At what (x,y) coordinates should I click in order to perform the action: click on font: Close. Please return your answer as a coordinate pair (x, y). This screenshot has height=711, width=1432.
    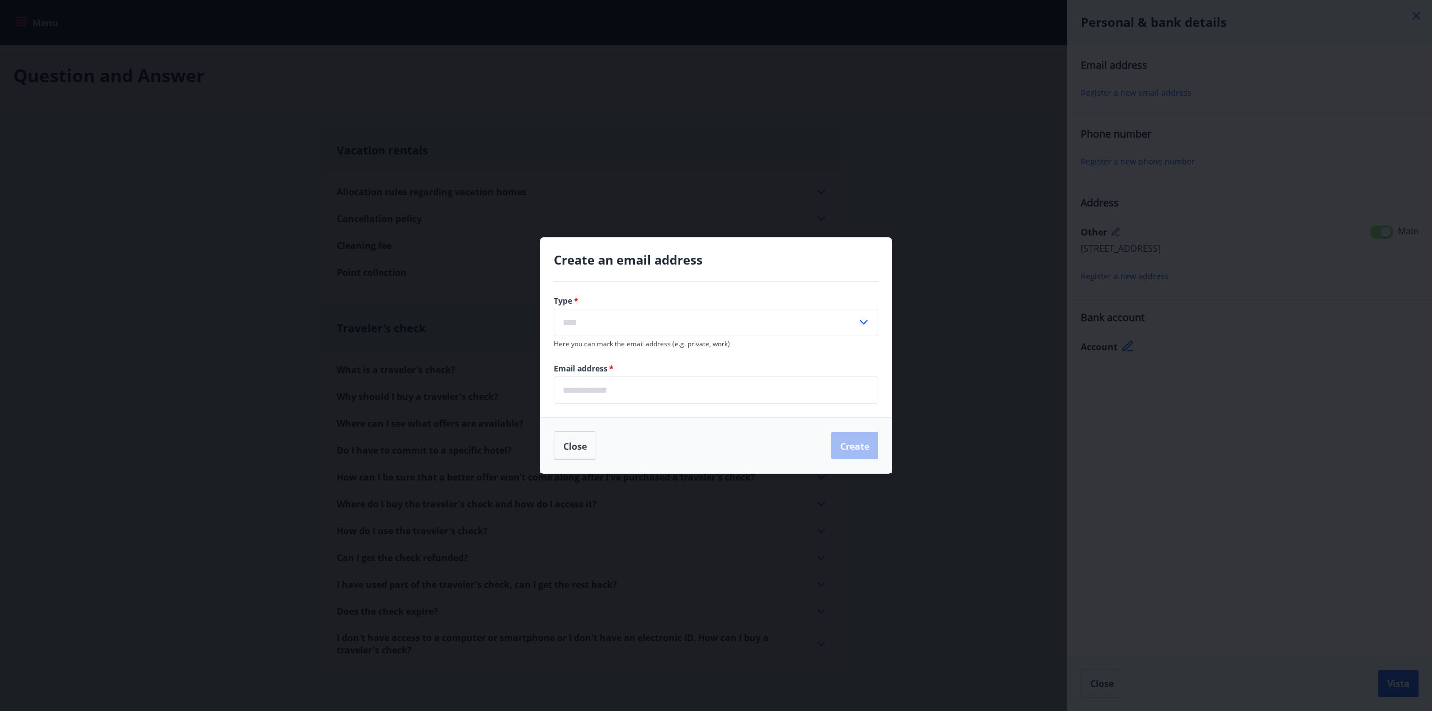
    Looking at the image, I should click on (575, 446).